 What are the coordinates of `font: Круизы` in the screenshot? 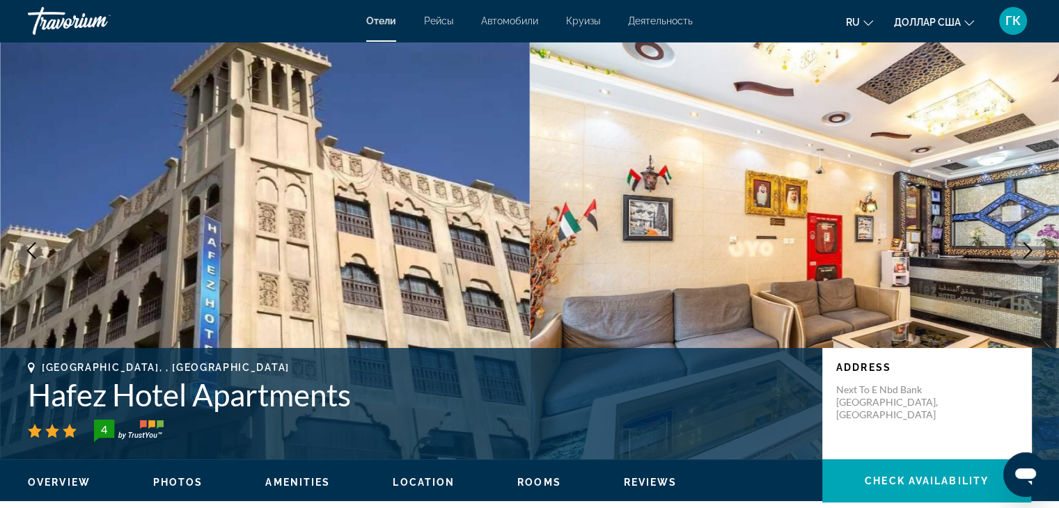 It's located at (583, 21).